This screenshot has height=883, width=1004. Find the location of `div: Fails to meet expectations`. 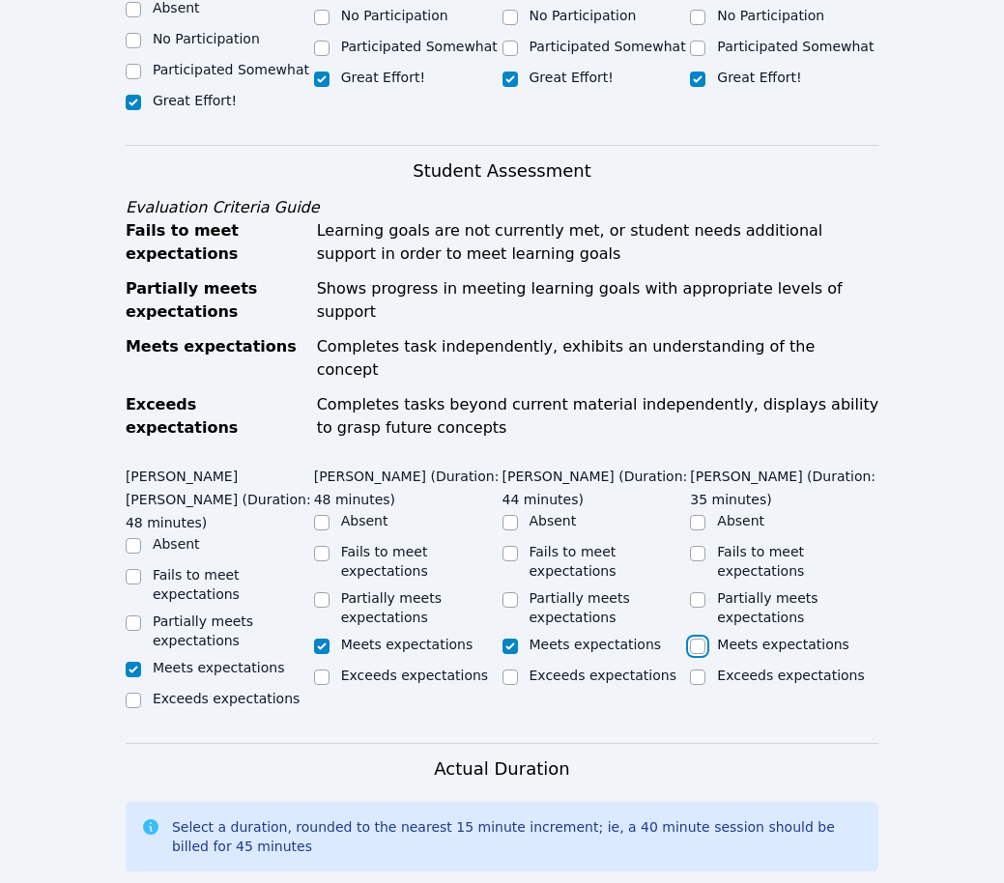

div: Fails to meet expectations is located at coordinates (215, 242).